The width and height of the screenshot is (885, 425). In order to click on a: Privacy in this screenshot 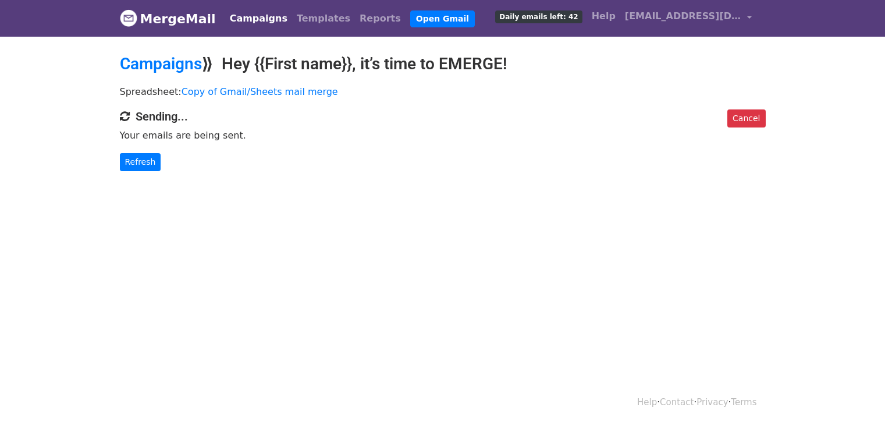, I will do `click(712, 402)`.